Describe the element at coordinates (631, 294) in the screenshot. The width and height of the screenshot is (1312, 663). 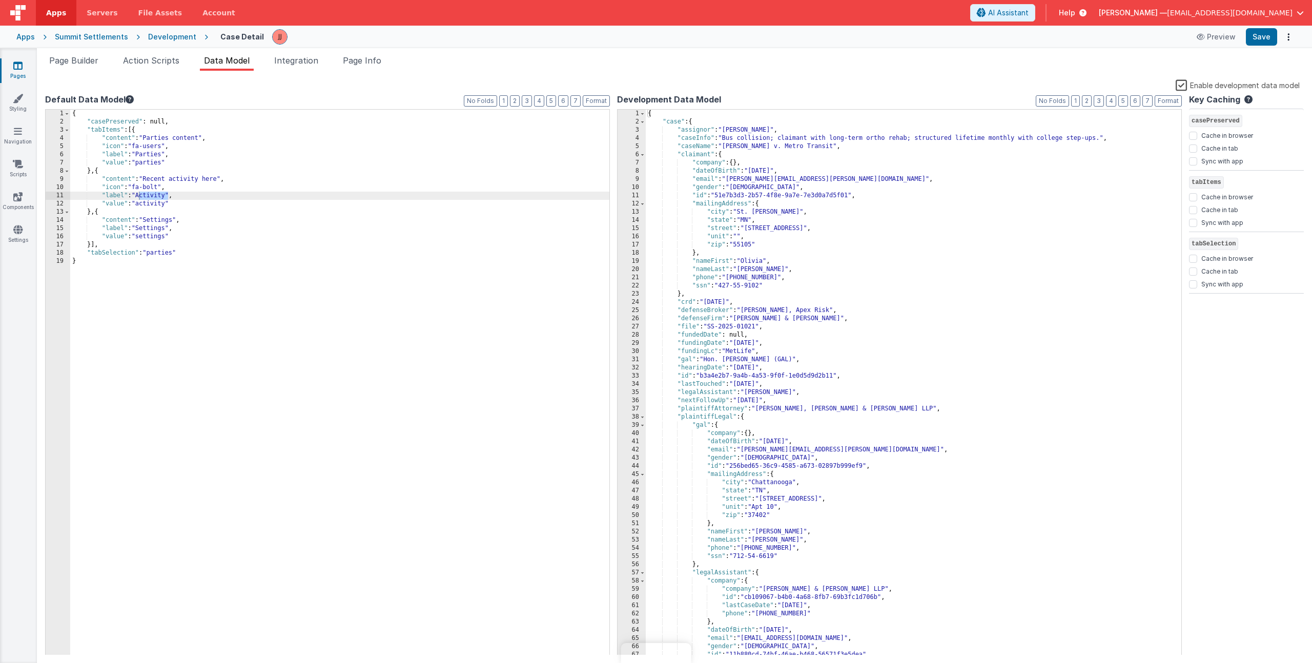
I see `div: 23` at that location.